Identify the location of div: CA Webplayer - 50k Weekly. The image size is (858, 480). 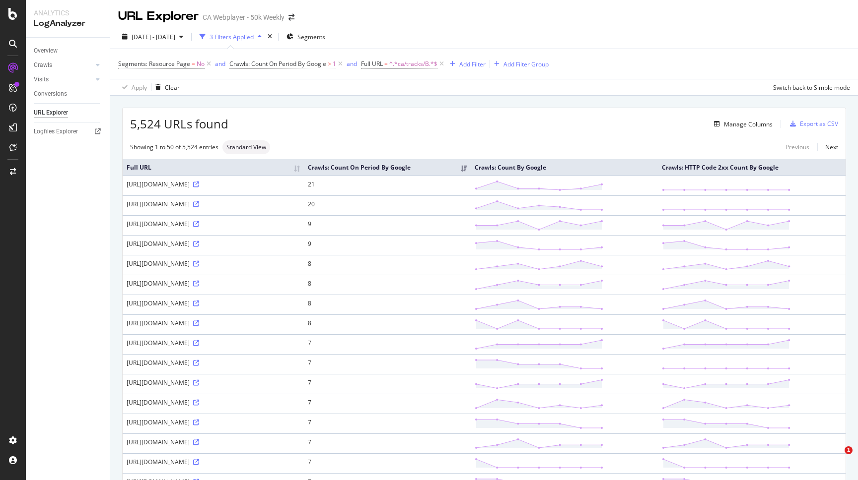
(243, 17).